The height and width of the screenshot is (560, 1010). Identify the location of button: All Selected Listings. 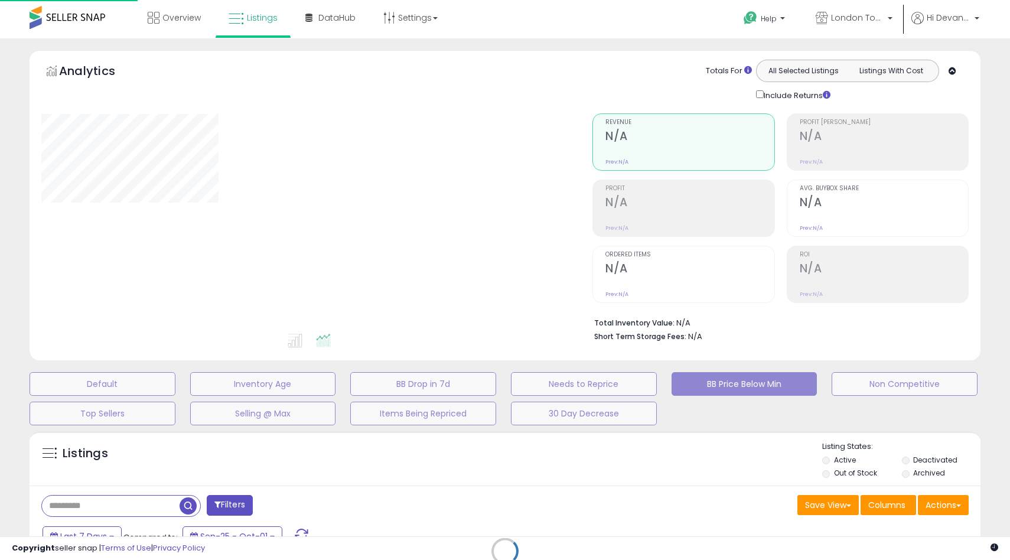
(803, 71).